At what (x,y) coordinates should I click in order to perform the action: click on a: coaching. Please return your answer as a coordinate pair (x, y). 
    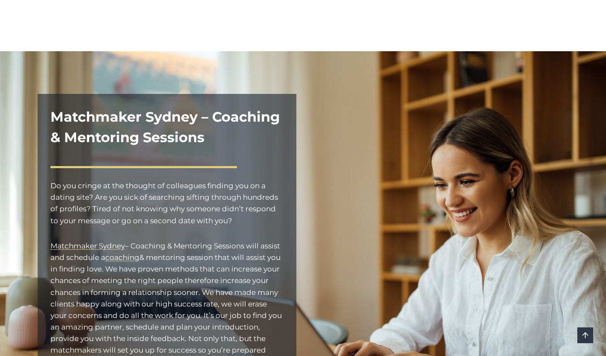
    Looking at the image, I should click on (122, 258).